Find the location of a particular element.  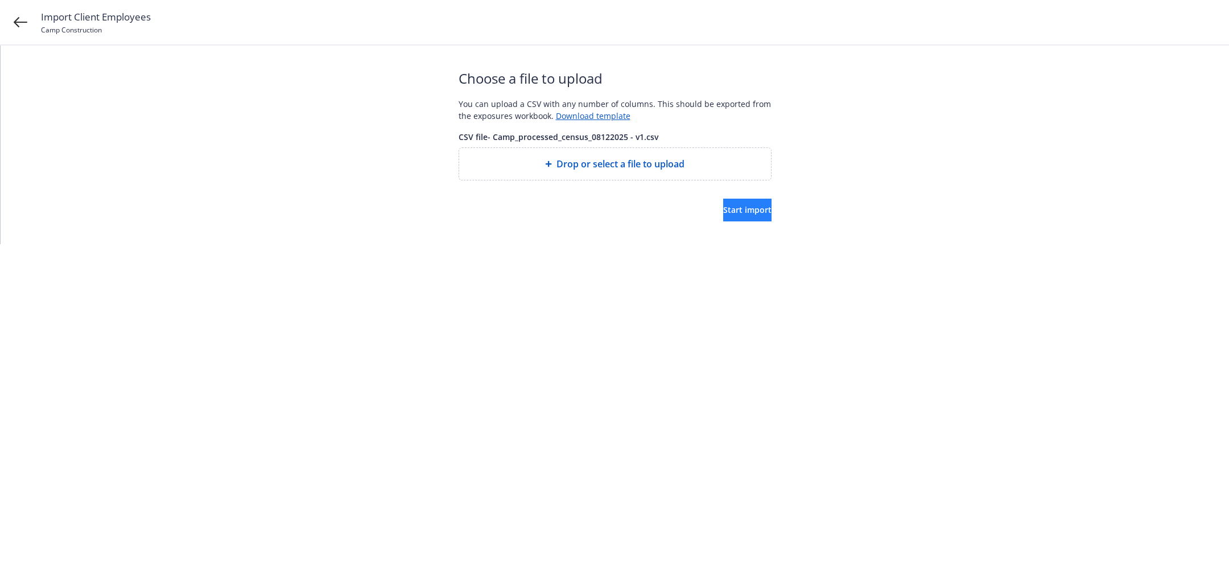

div: You can upload a CSV with any number of columns. This should be exported from the exposures workb... is located at coordinates (615, 110).